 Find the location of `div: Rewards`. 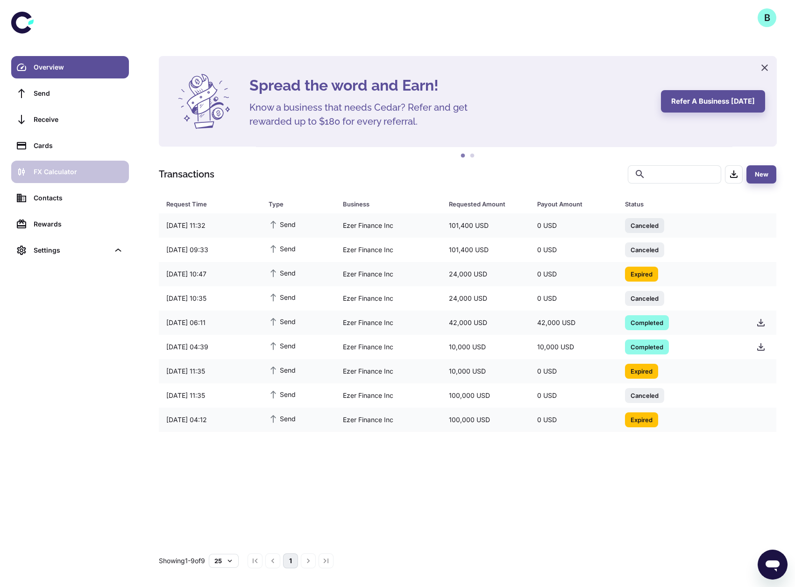

div: Rewards is located at coordinates (79, 224).